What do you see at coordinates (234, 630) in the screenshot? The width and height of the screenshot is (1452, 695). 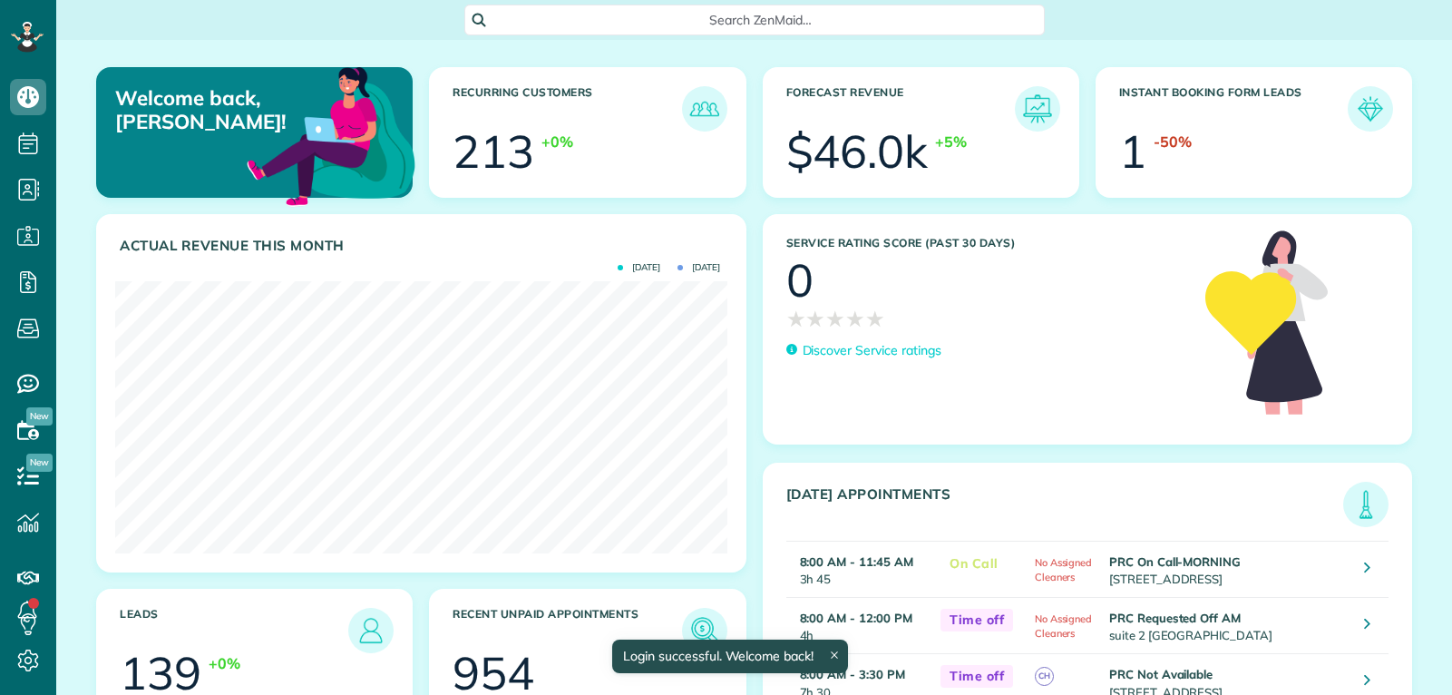 I see `h3: Leads` at bounding box center [234, 630].